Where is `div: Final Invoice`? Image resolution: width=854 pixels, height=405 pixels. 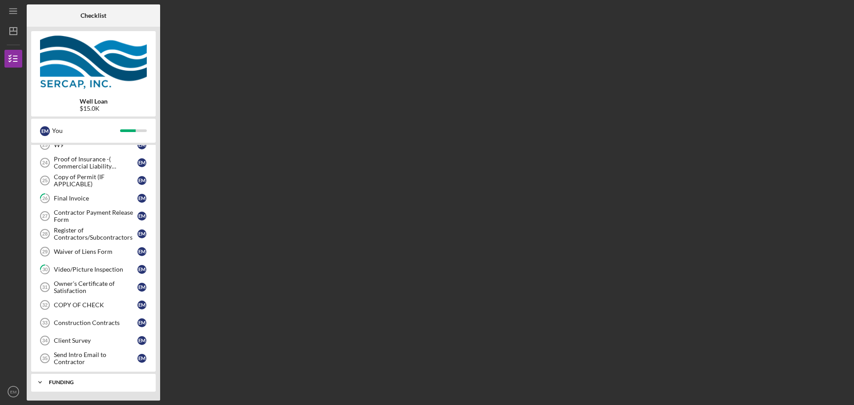
div: Final Invoice is located at coordinates (96, 198).